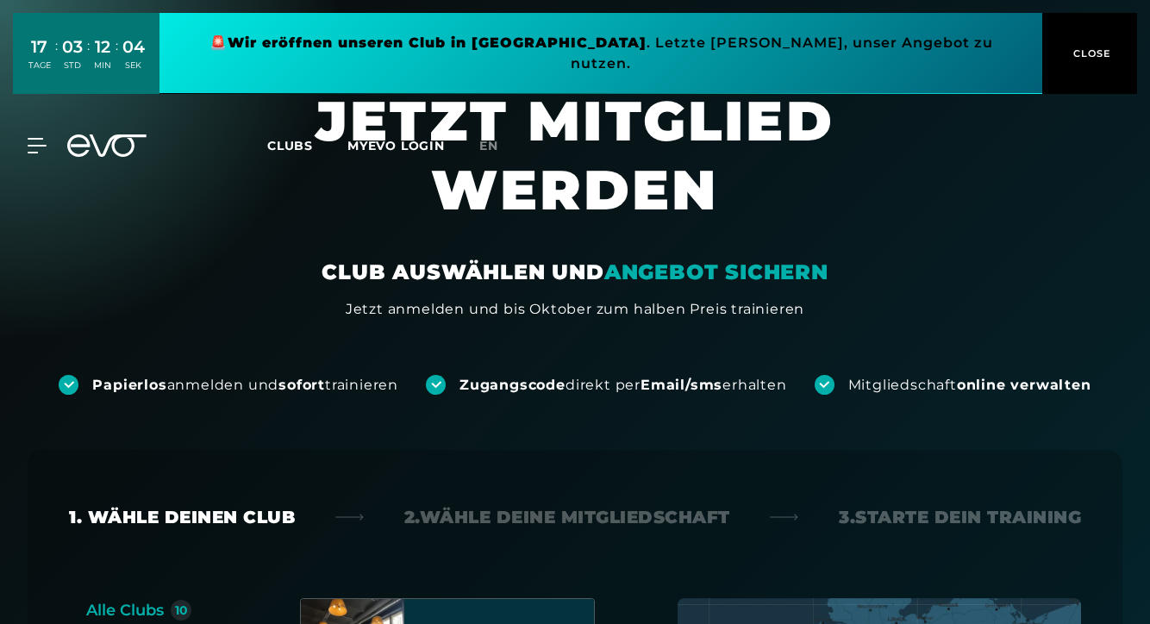 The height and width of the screenshot is (624, 1150). What do you see at coordinates (1089, 53) in the screenshot?
I see `span: CLOSE` at bounding box center [1089, 53].